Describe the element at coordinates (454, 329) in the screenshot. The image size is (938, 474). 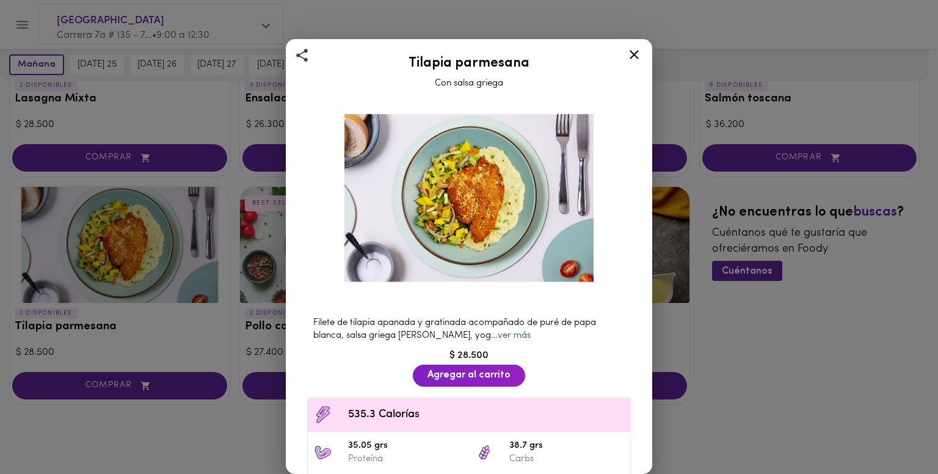
I see `span: Filete de tilapia apanada y gratinada acompañado de puré de papa blanca, salsa griega [PERSON_NAM...` at that location.